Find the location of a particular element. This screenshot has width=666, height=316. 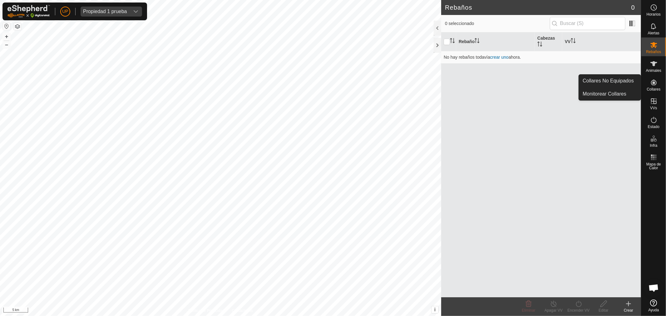

span: Collares is located at coordinates (653, 89).